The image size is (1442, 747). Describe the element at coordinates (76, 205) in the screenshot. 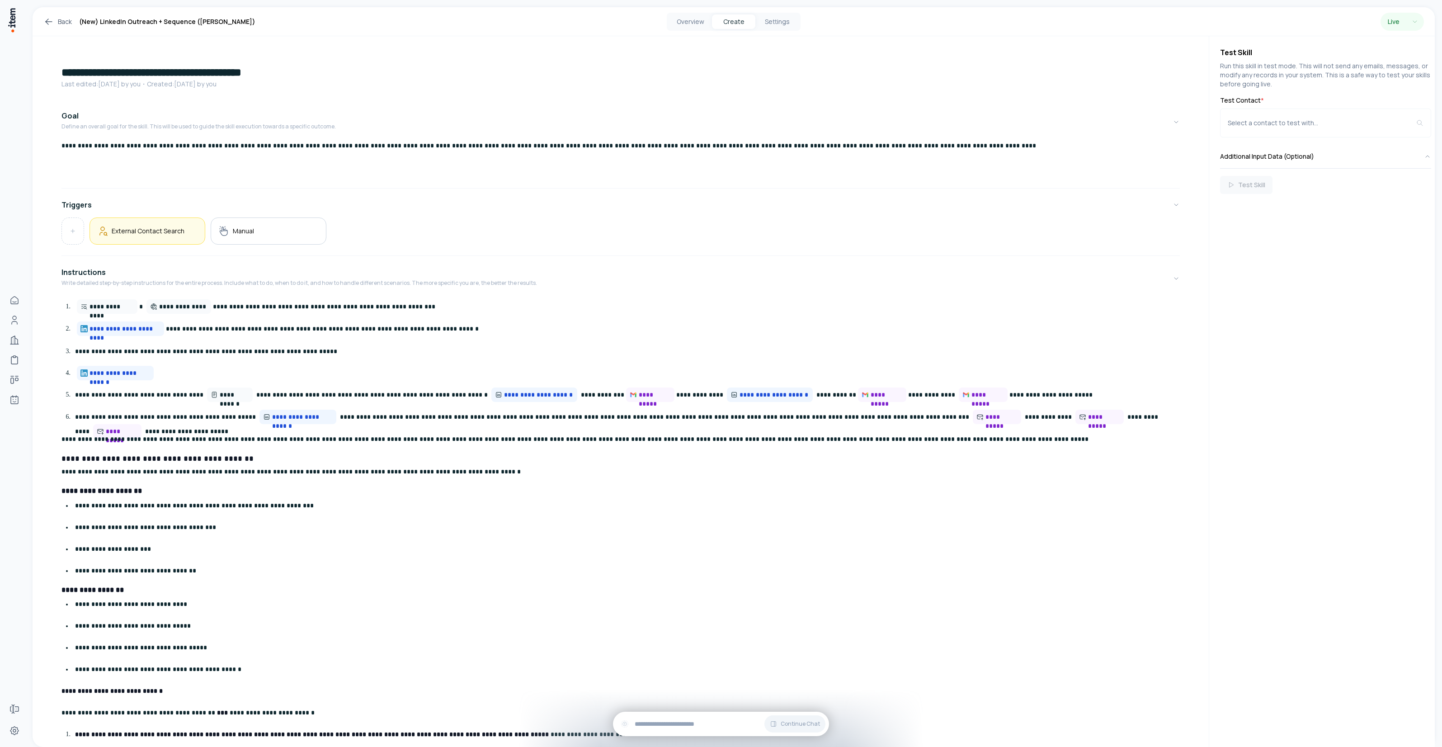

I see `h4: Triggers` at that location.